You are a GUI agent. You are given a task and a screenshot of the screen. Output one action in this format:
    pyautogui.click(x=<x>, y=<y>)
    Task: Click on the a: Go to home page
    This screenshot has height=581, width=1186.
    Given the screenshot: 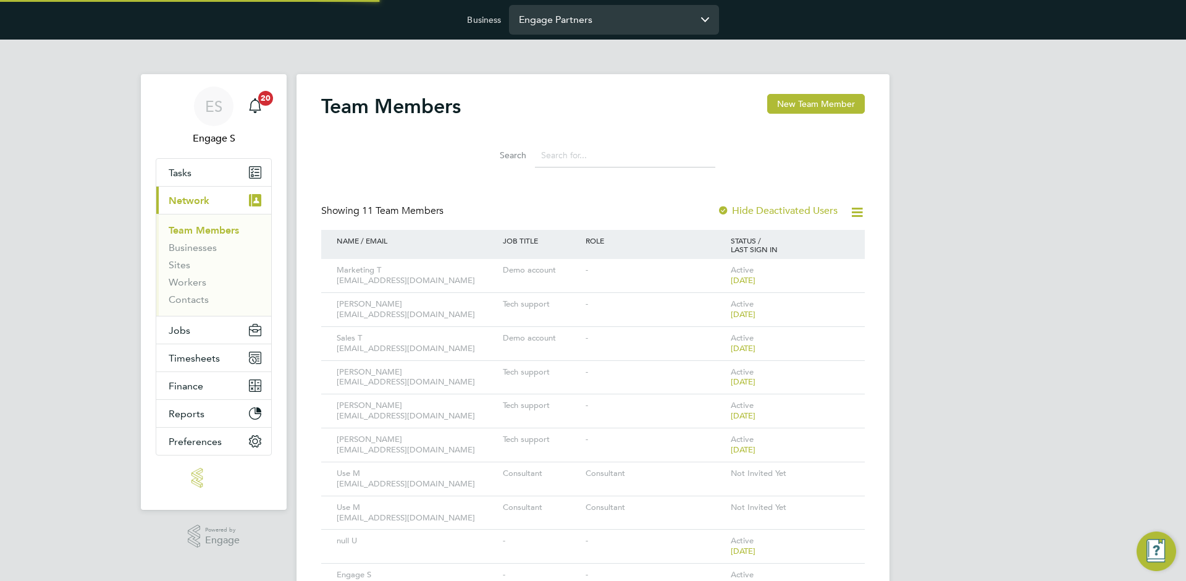 What is the action you would take?
    pyautogui.click(x=214, y=478)
    